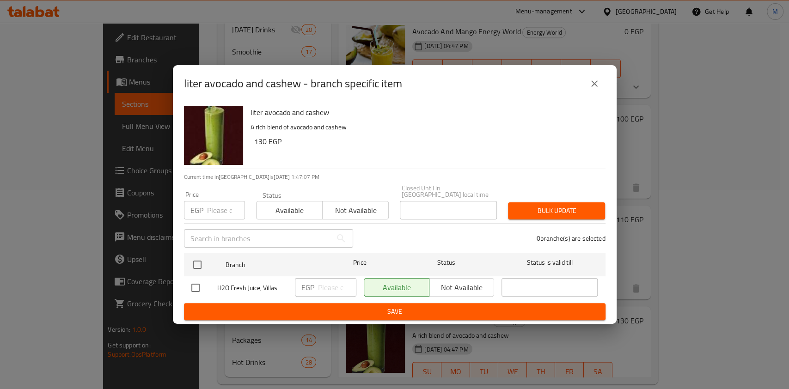 The image size is (789, 389). What do you see at coordinates (293, 84) in the screenshot?
I see `h2: liter avocado and cashew - branch specific item` at bounding box center [293, 84].